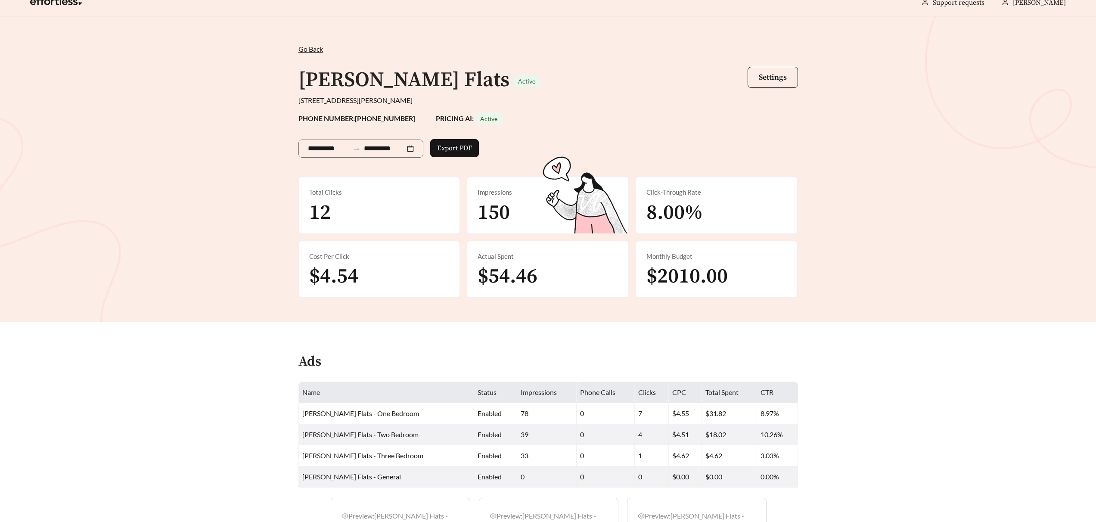  I want to click on td: 33, so click(547, 456).